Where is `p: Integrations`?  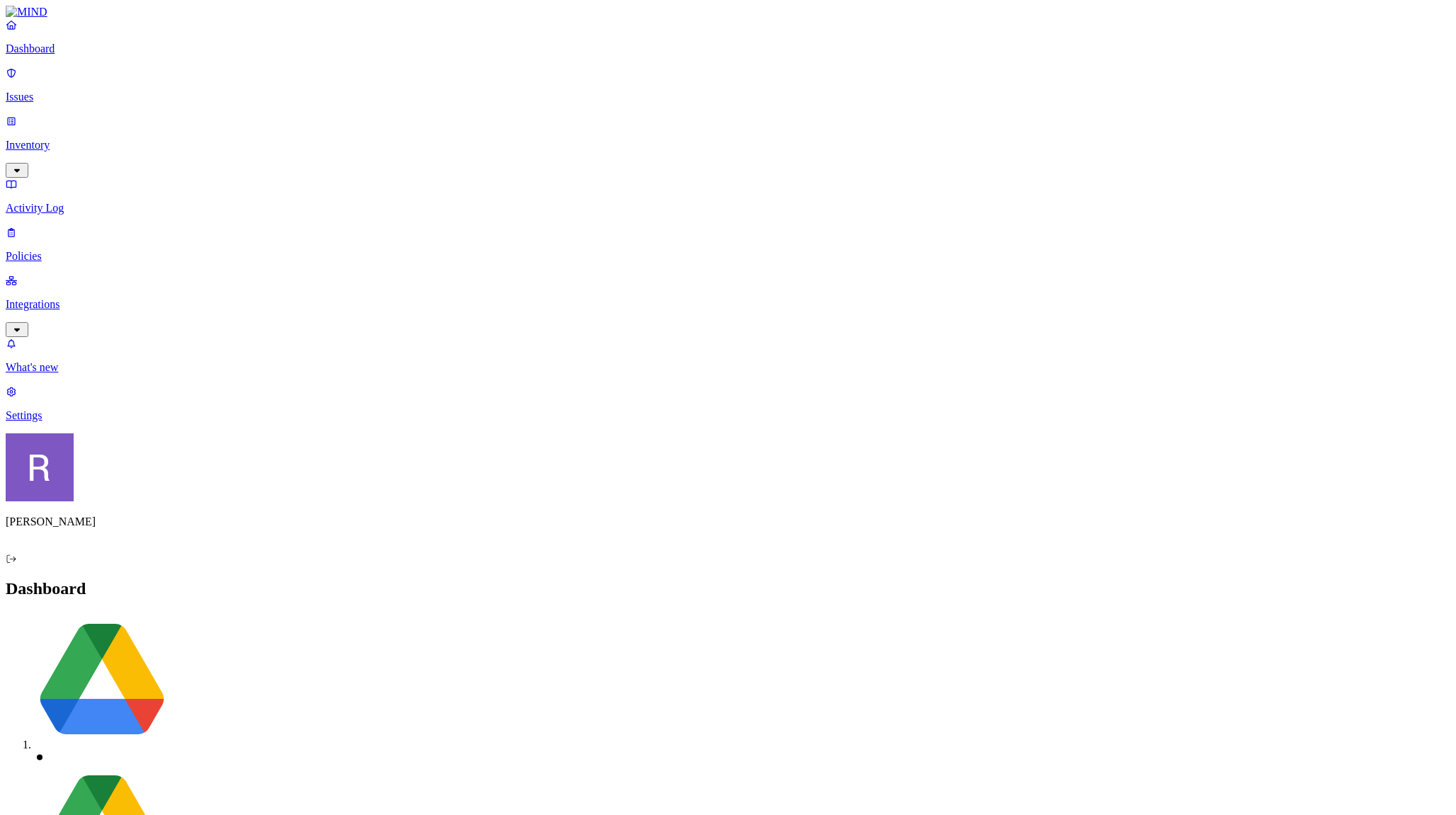 p: Integrations is located at coordinates (728, 304).